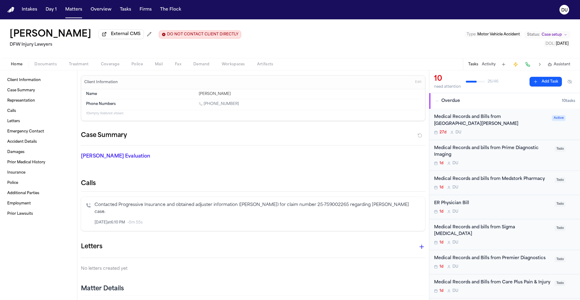 The height and width of the screenshot is (300, 580). What do you see at coordinates (74, 10) in the screenshot?
I see `button: Matters` at bounding box center [74, 10].